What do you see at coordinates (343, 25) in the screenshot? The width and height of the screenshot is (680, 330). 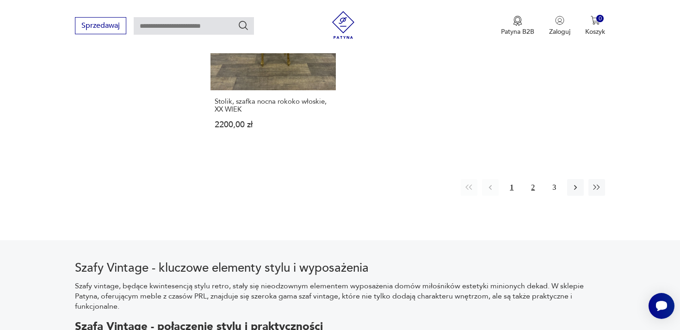 I see `img: Patyna - sklep z meblami i dekoracjami vintage` at bounding box center [343, 25].